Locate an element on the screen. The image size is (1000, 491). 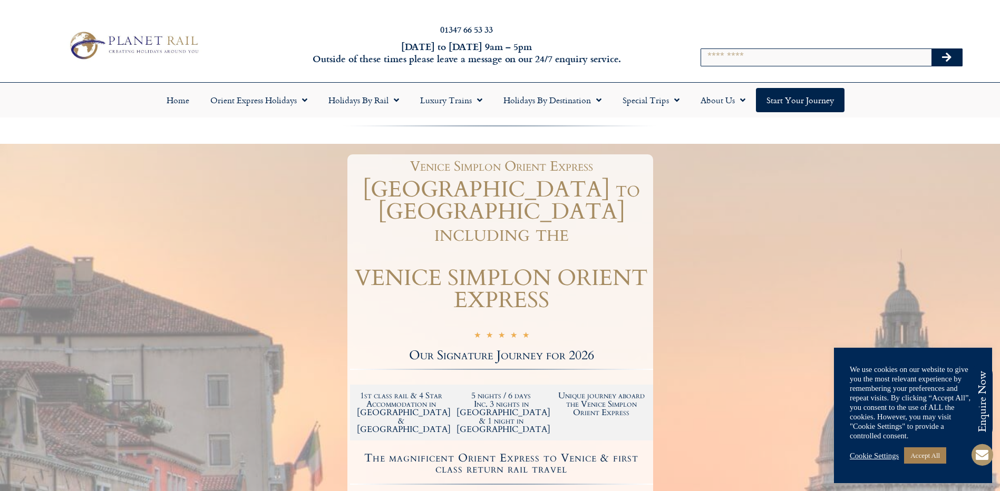
h1: Venice Simplon Orient Express is located at coordinates (501, 167).